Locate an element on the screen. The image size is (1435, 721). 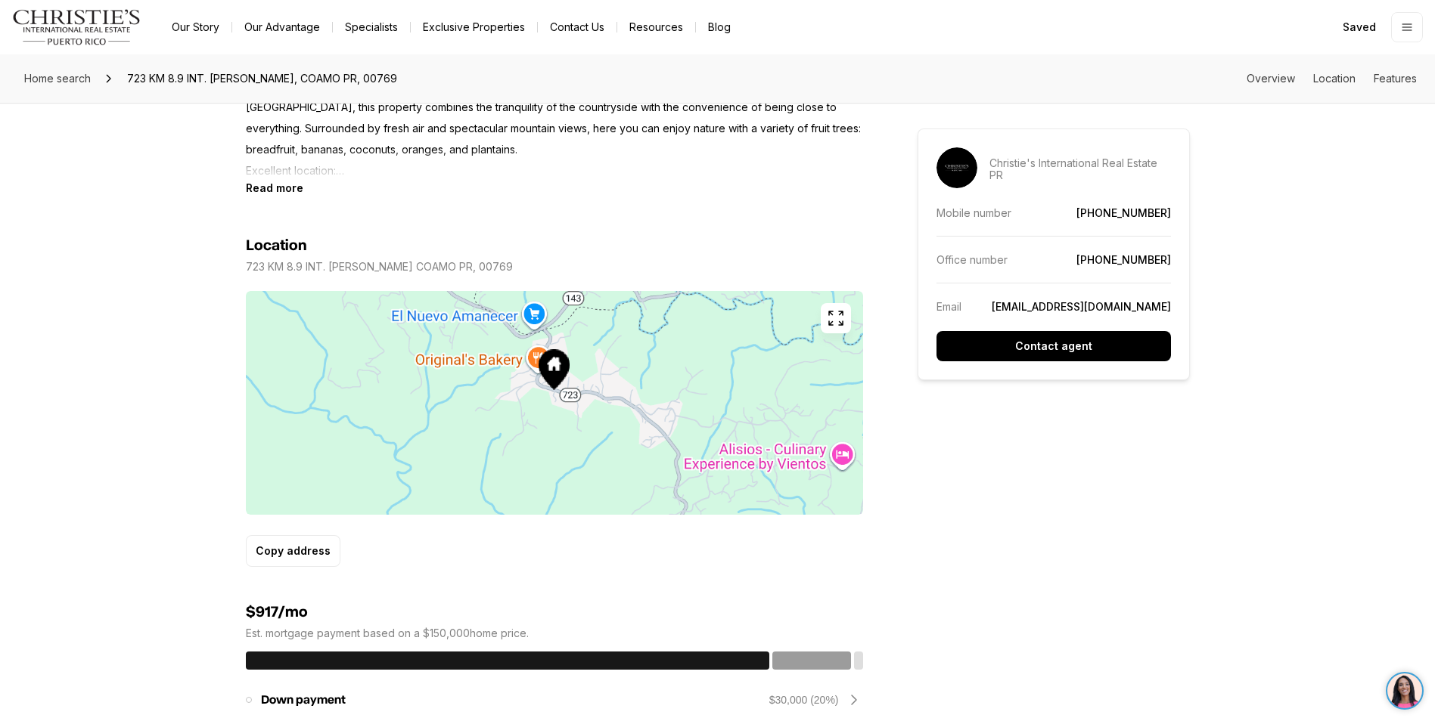
a: Our Story is located at coordinates (195, 27).